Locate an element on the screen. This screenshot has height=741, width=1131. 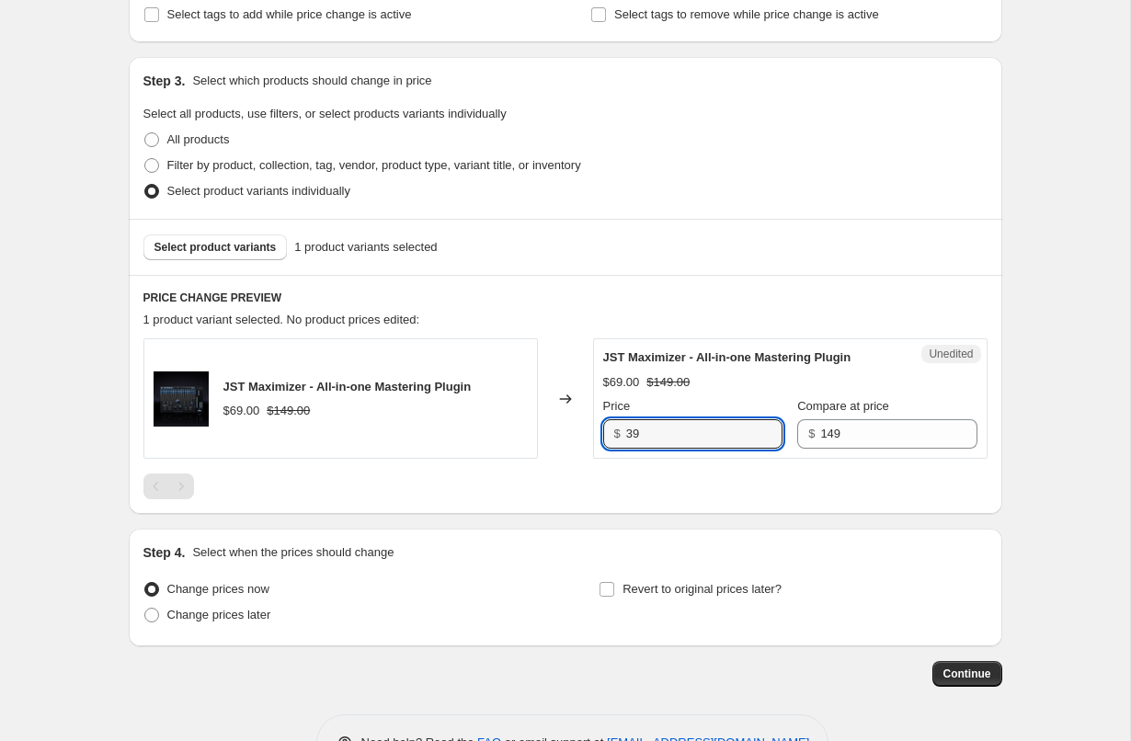
span: Price is located at coordinates (617, 405).